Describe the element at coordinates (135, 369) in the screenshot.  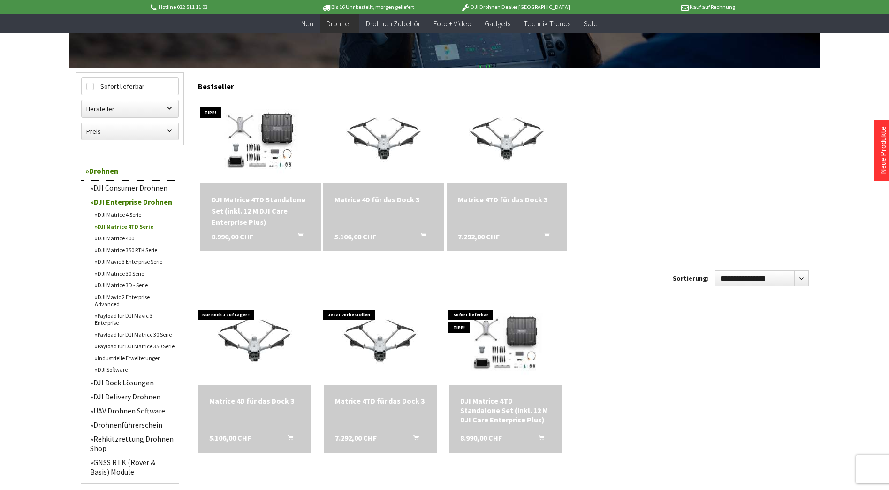
I see `a: DJI Software` at that location.